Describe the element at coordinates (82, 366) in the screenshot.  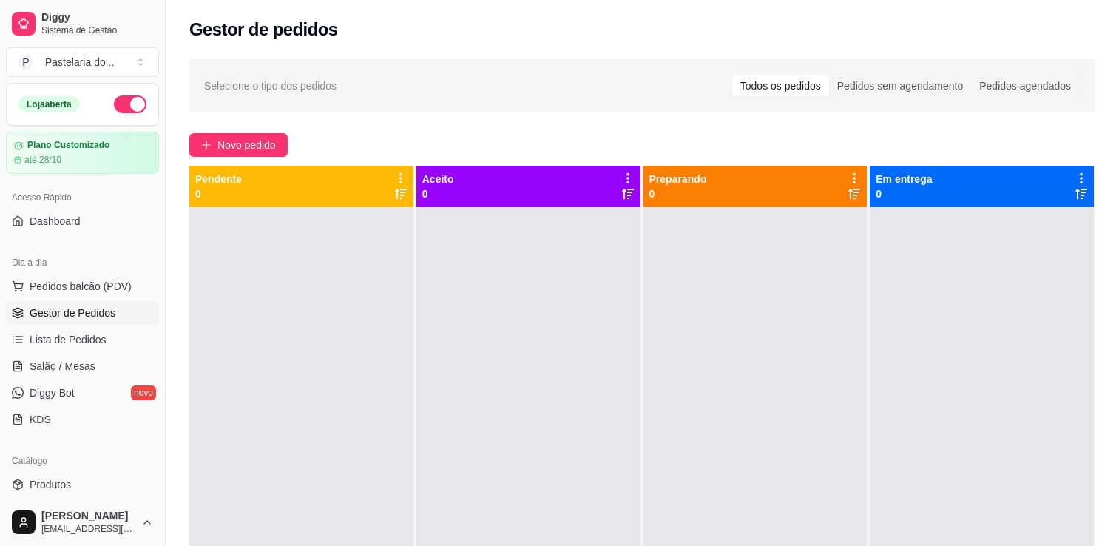
I see `a: Salão / Mesas` at that location.